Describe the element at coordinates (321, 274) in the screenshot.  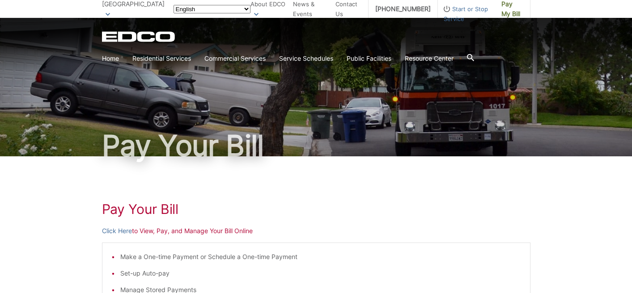
I see `li: Set-up Auto-pay` at that location.